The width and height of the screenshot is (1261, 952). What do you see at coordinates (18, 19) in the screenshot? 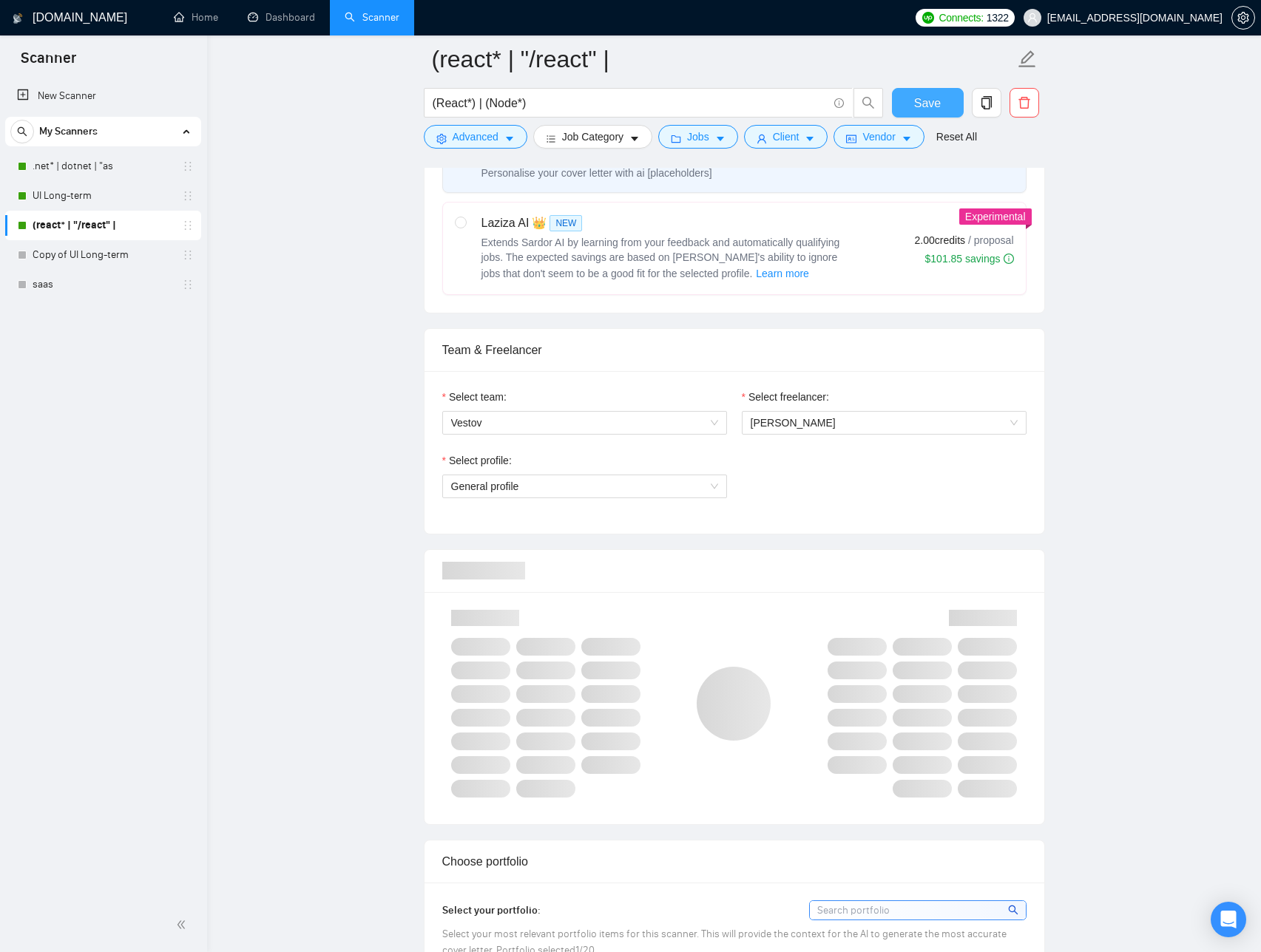
I see `img: logo` at bounding box center [18, 19].